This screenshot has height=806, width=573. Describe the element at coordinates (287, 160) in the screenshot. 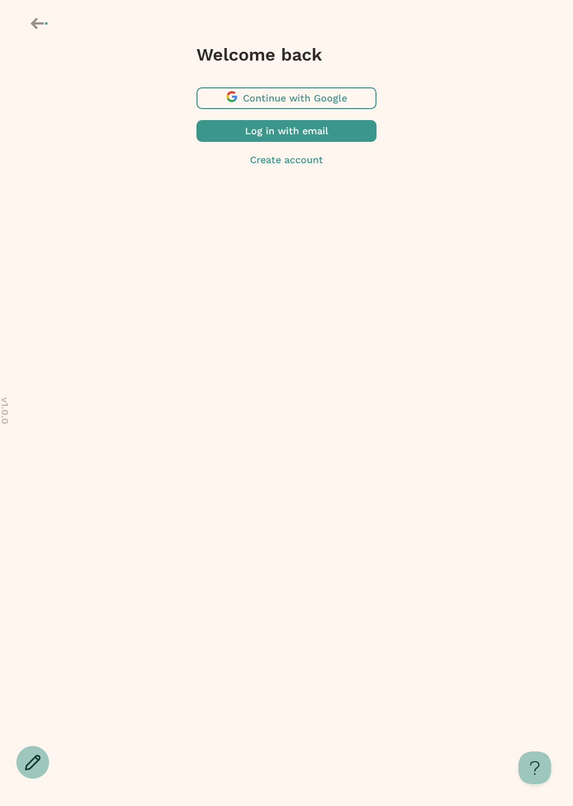

I see `p: Create account` at that location.